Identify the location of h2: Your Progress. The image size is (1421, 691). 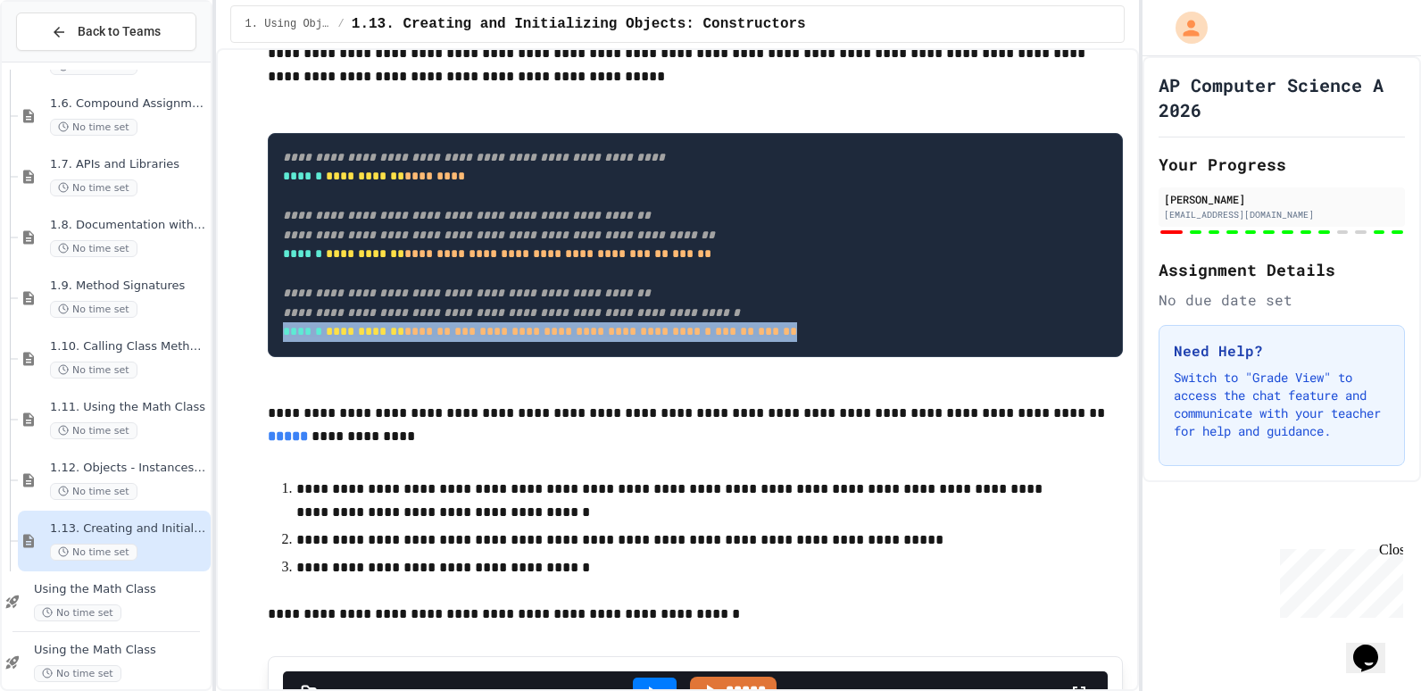
(1282, 164).